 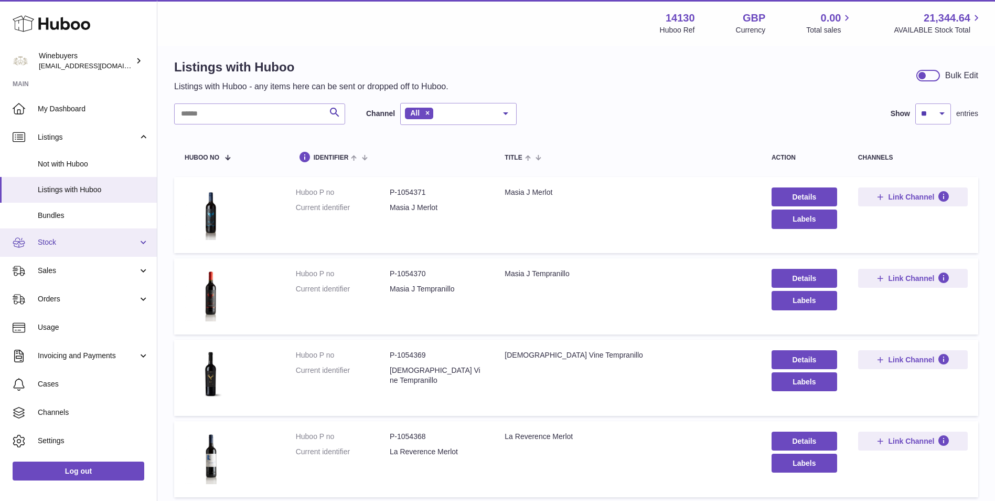 I want to click on span: Orders, so click(x=88, y=299).